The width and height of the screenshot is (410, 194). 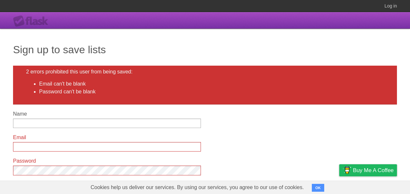 I want to click on span: Cookies help us deliver our services. By using our services, you agree to our use of cookies., so click(x=197, y=187).